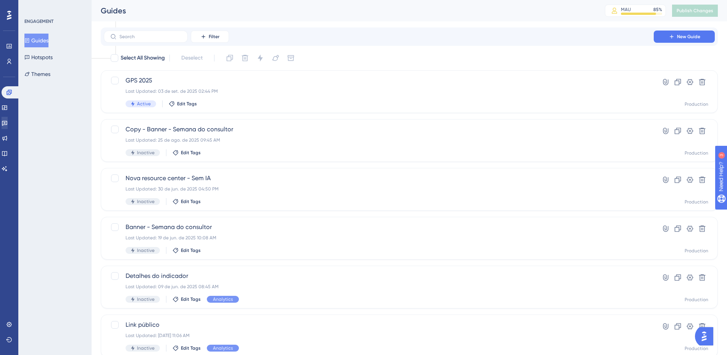 The height and width of the screenshot is (355, 727). Describe the element at coordinates (379, 227) in the screenshot. I see `span: Banner - Semana do consultor` at that location.